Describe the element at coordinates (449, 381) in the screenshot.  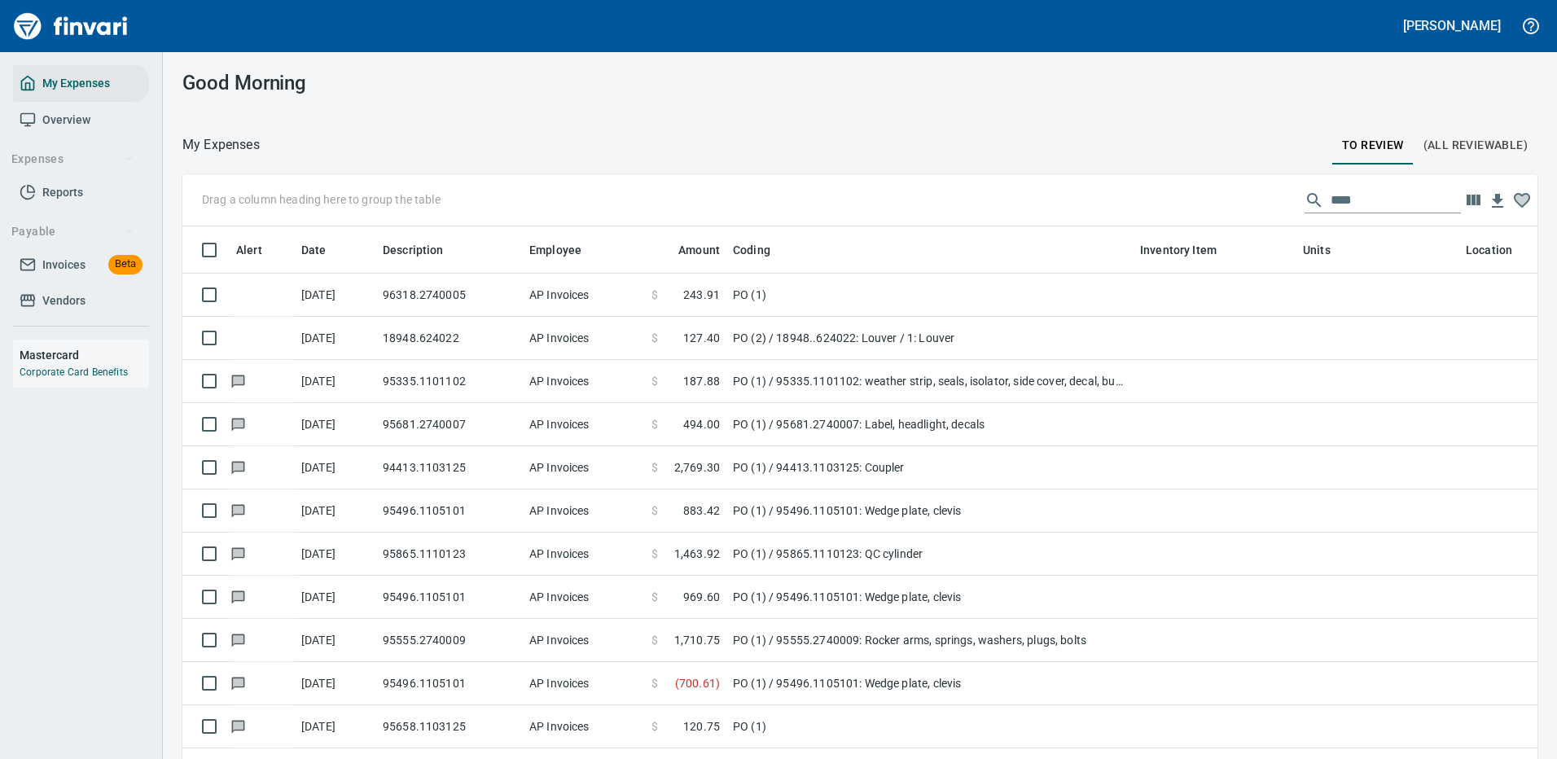
I see `td: 95335.1101102` at that location.